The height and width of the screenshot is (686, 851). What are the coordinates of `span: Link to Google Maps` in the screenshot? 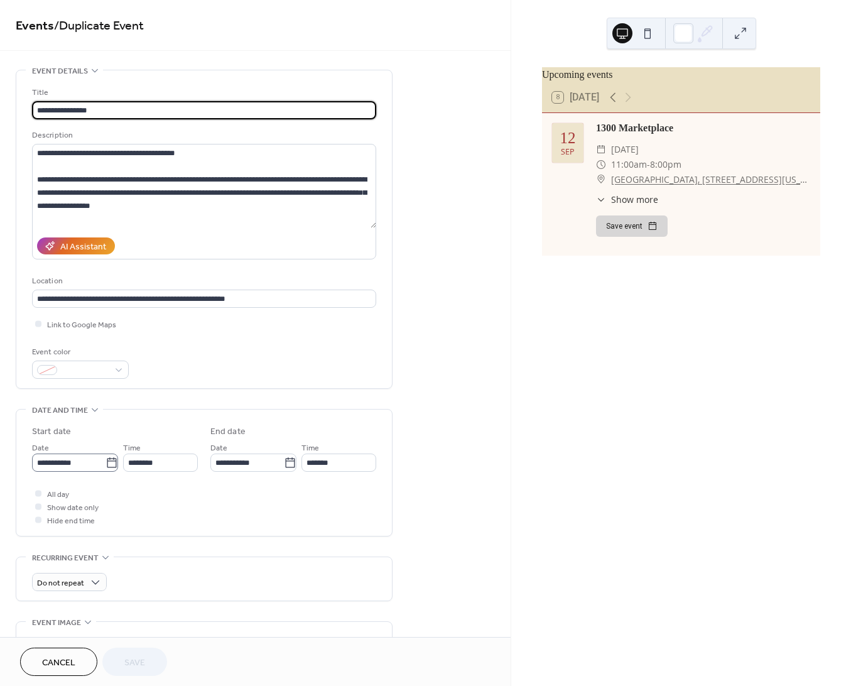 It's located at (82, 325).